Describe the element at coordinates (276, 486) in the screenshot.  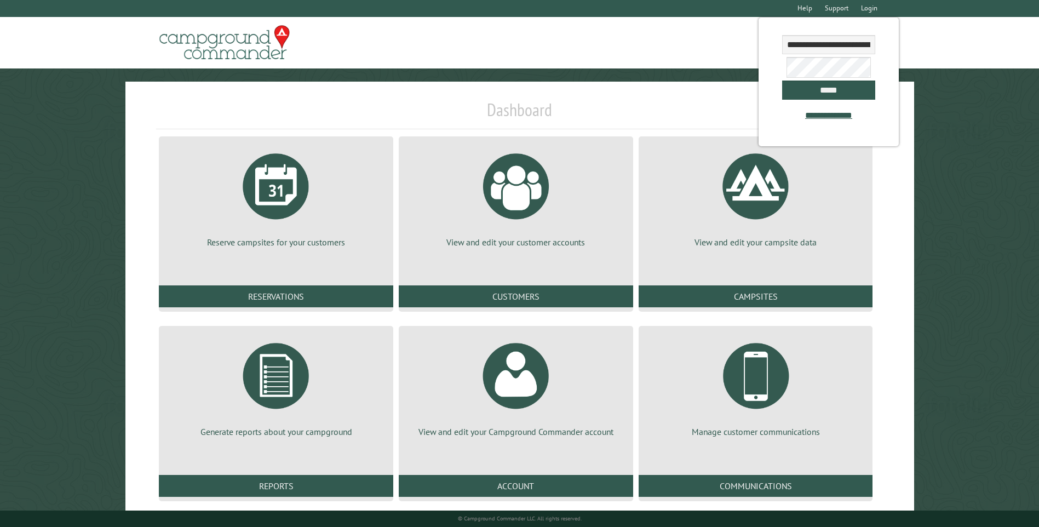
I see `a: Reports` at that location.